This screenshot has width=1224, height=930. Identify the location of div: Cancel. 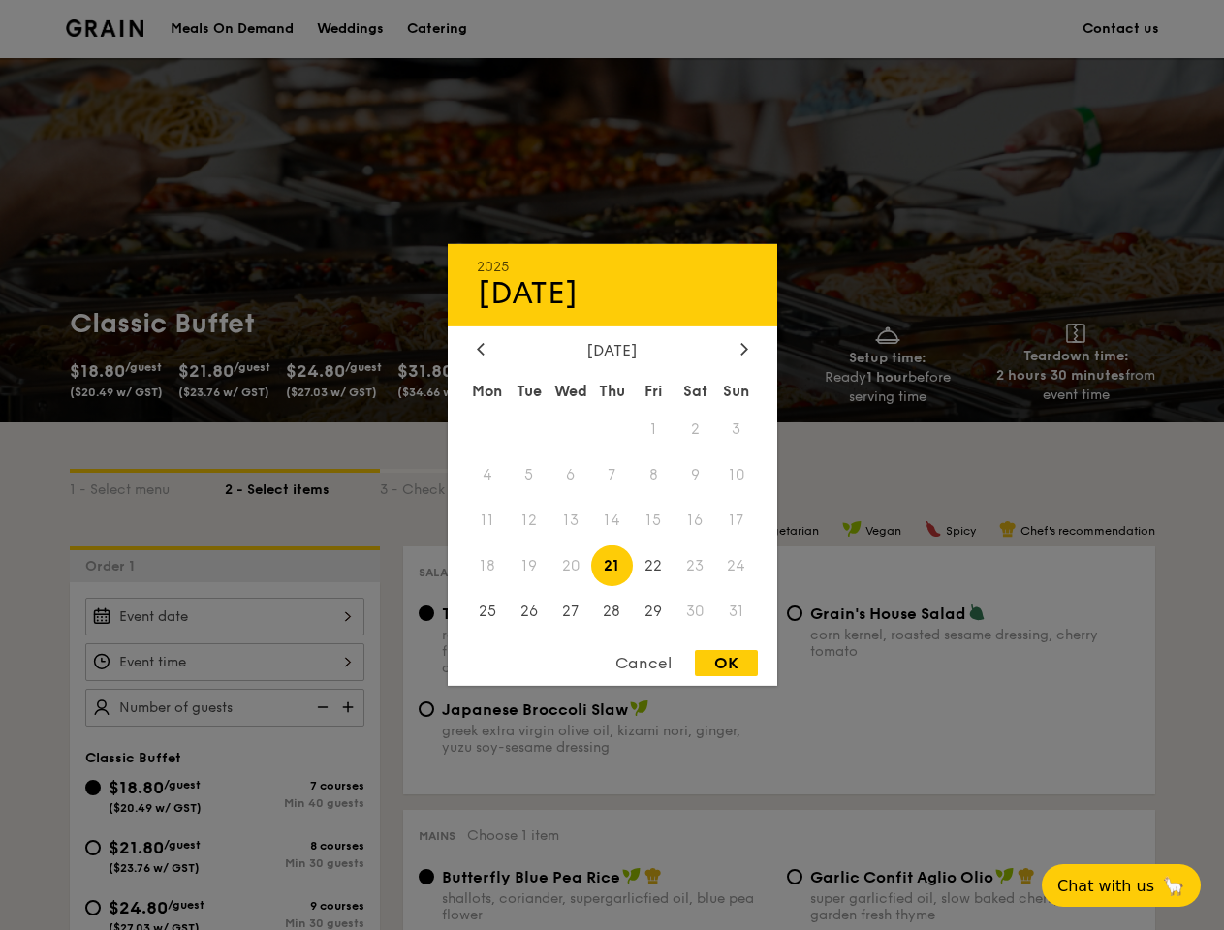
(644, 663).